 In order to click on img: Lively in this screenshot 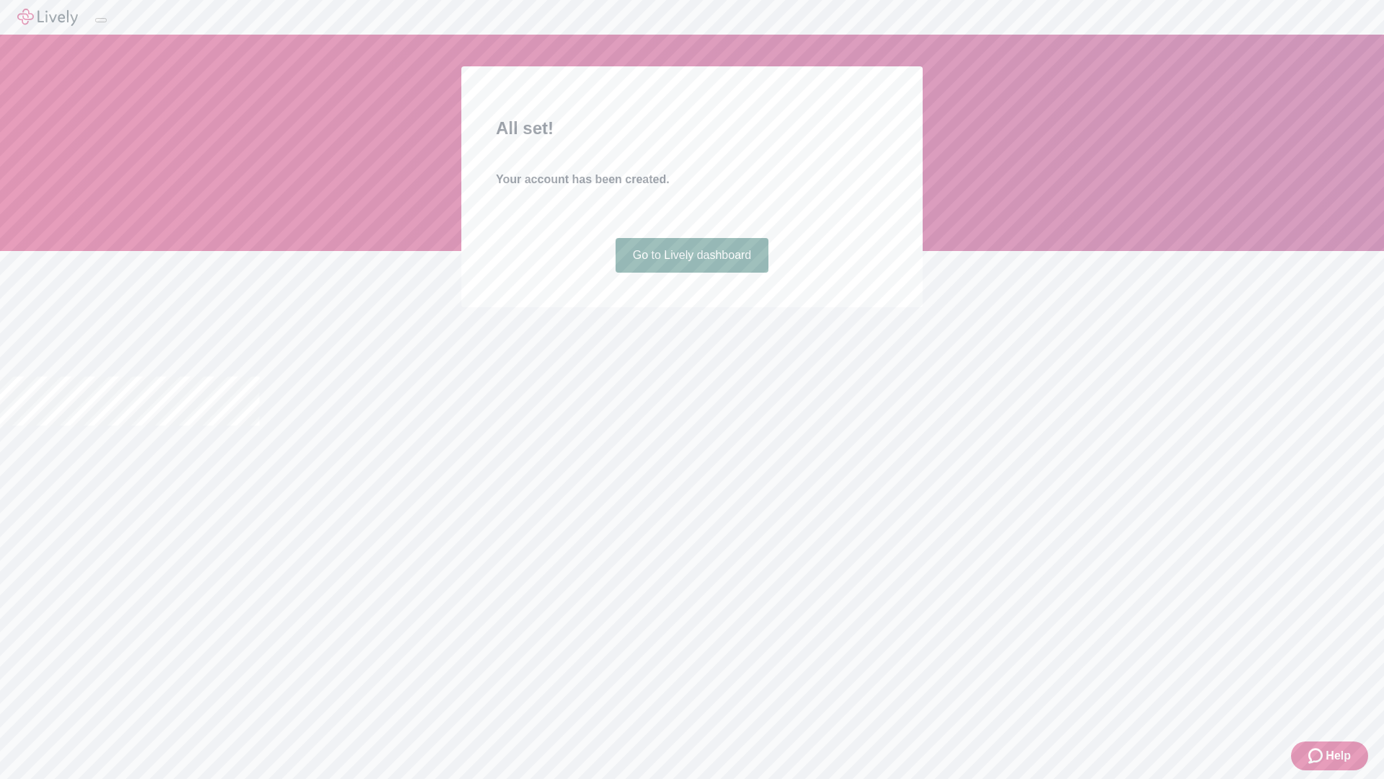, I will do `click(48, 17)`.